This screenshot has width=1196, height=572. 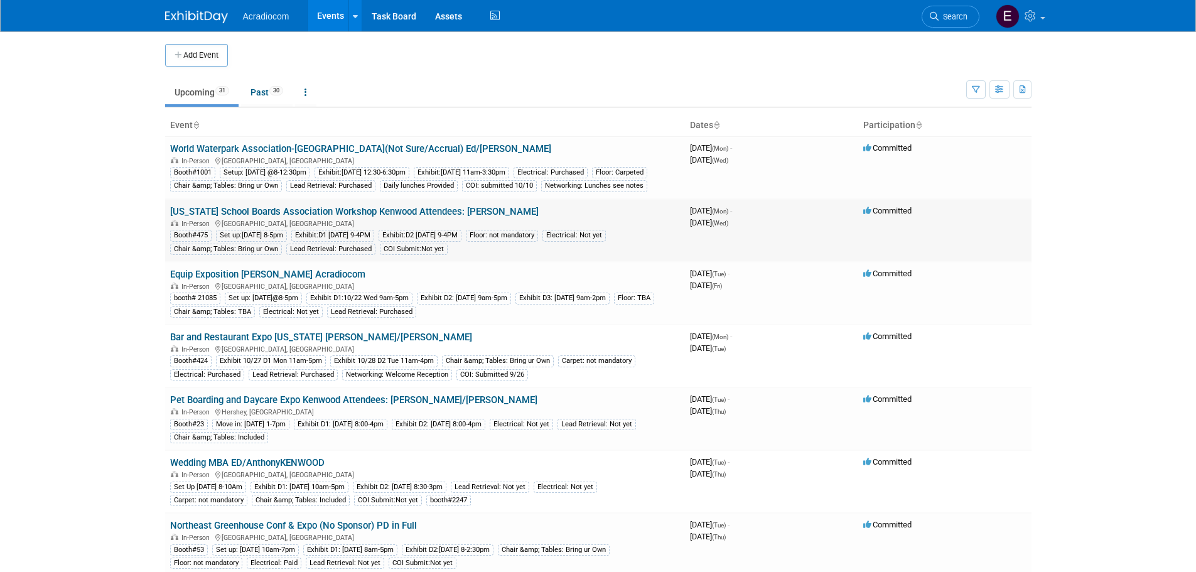 I want to click on a: Upcoming31, so click(x=201, y=92).